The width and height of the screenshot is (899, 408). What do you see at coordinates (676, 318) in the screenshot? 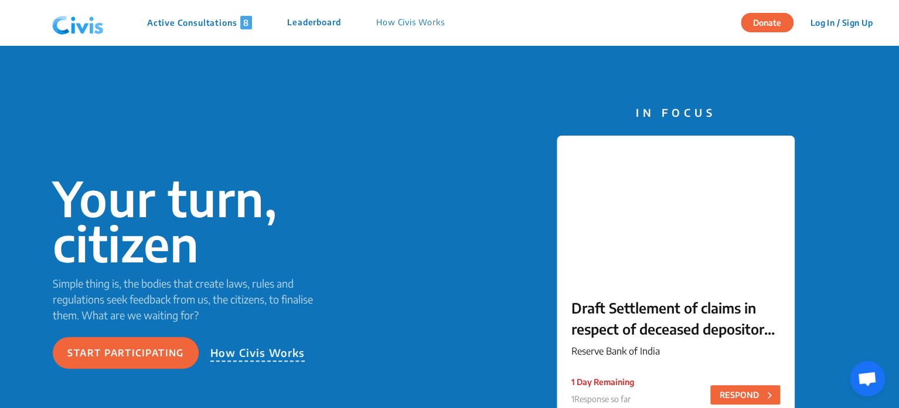
I see `p: Draft Settlement of claims in respect of deceased depositors – Simplification of Procedure` at bounding box center [676, 318].